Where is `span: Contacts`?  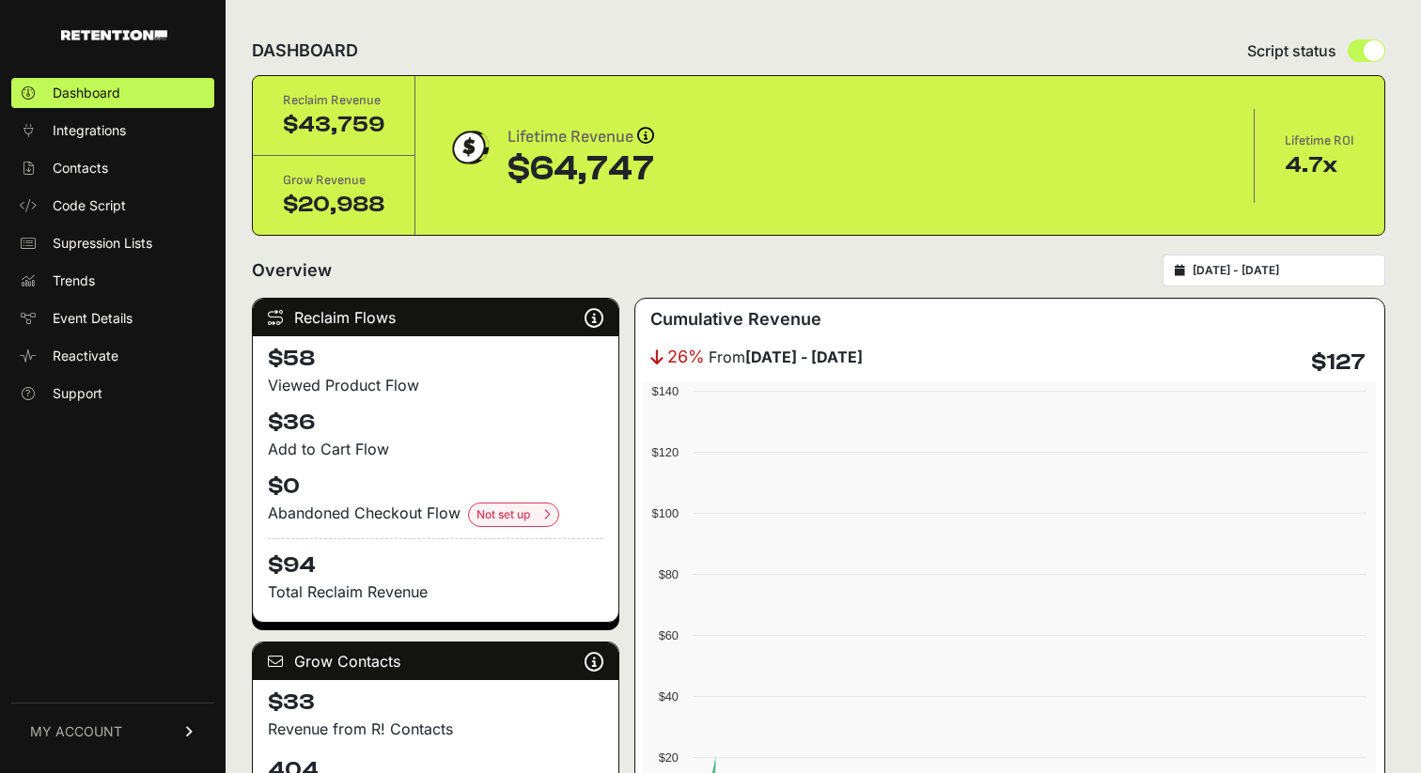 span: Contacts is located at coordinates (80, 168).